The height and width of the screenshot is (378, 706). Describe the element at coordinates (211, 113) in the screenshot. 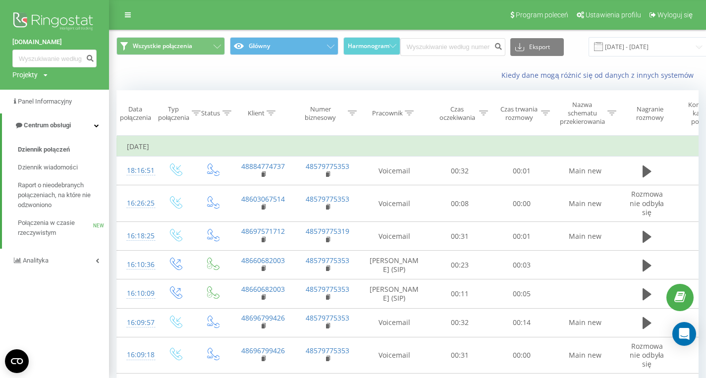

I see `div: Status` at that location.